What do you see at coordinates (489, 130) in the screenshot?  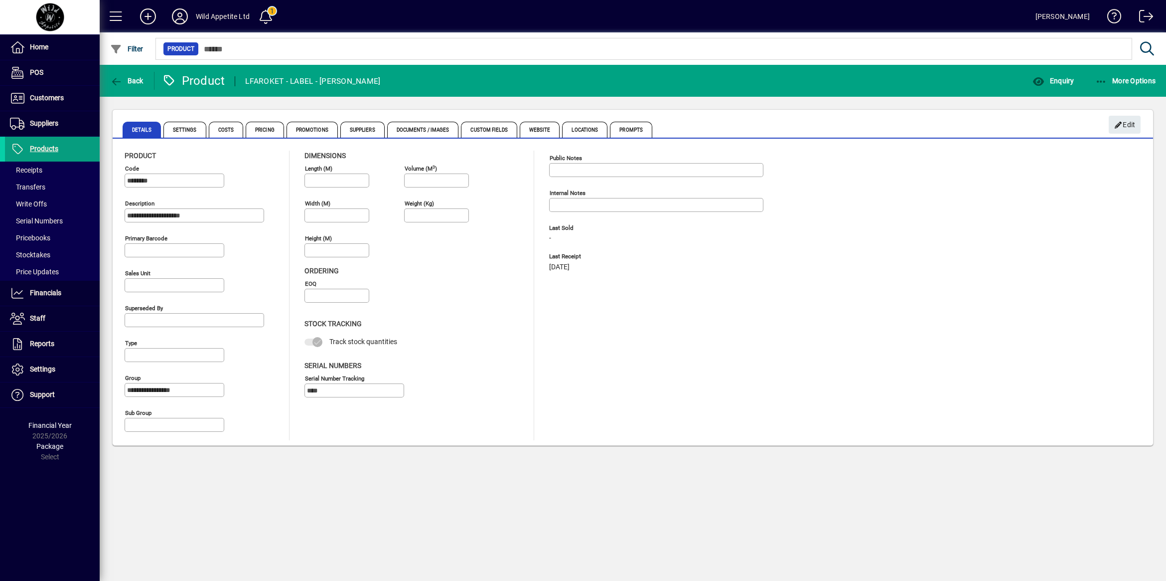 I see `span: Custom Fields` at bounding box center [489, 130].